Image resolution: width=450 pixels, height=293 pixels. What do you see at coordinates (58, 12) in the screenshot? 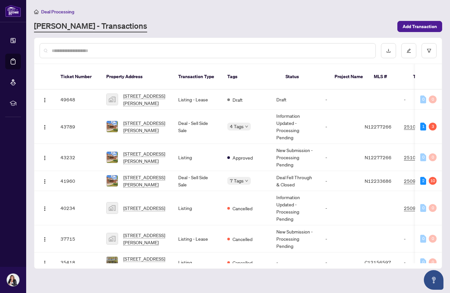
I see `span: Deal Processing` at bounding box center [58, 12].